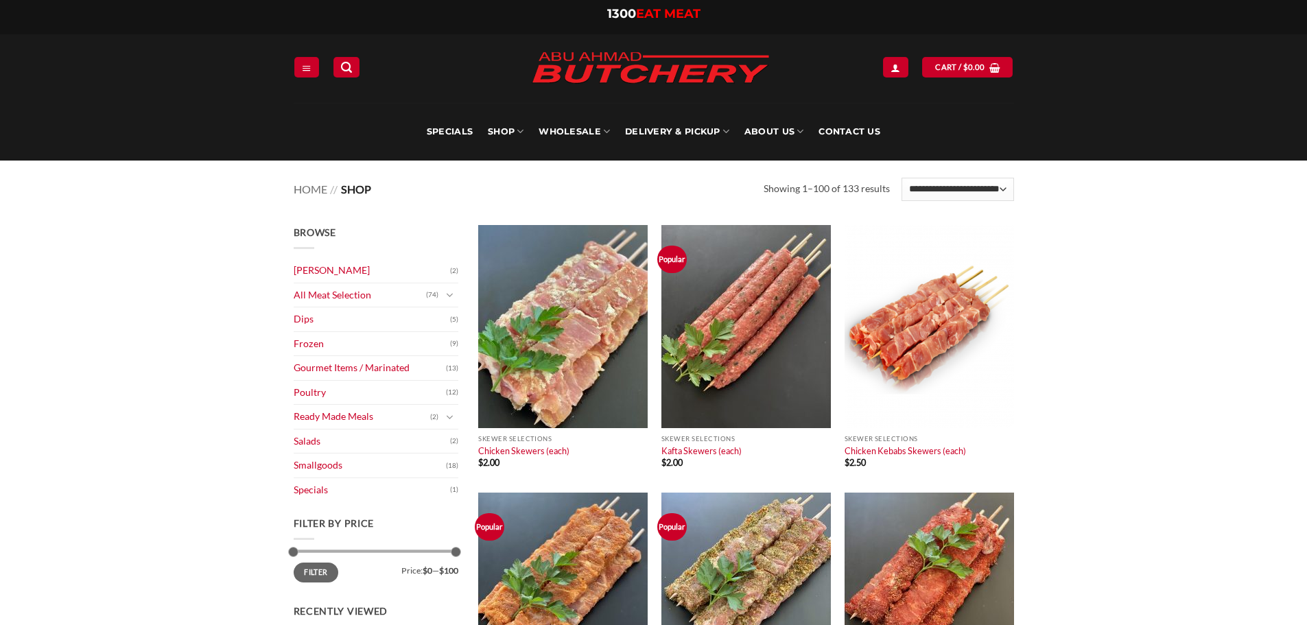 The height and width of the screenshot is (625, 1307). I want to click on img: Abu Ahmad Butchery, so click(650, 69).